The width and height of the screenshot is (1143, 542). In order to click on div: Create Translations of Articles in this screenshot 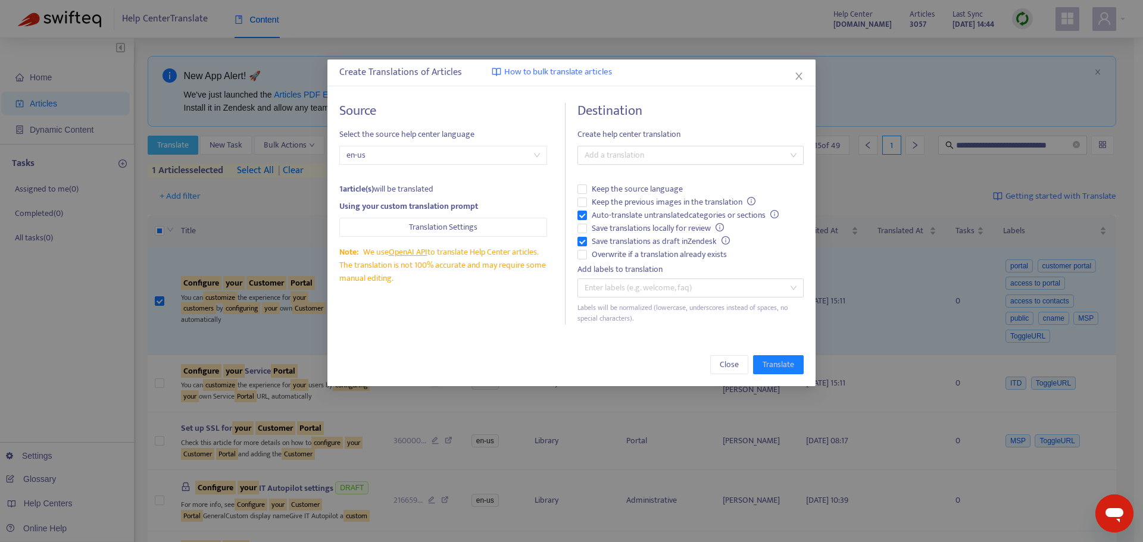, I will do `click(572, 73)`.